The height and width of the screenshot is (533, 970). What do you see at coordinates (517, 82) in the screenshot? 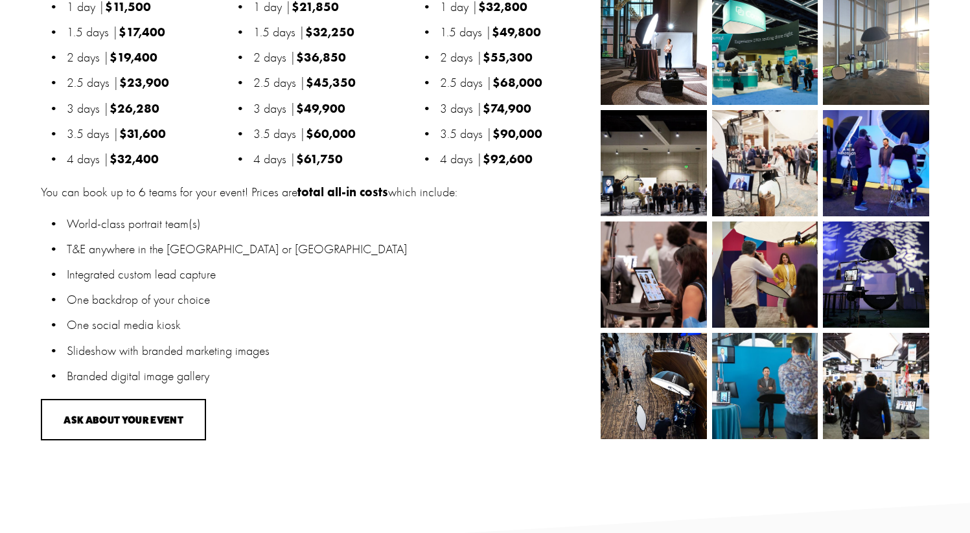
I see `strong: $68,000` at bounding box center [517, 82].